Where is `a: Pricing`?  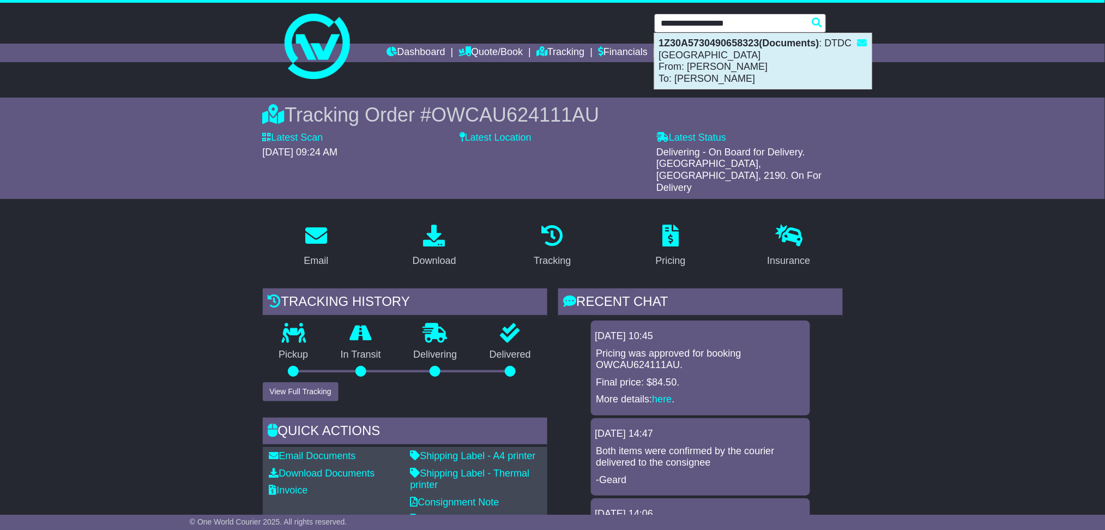 a: Pricing is located at coordinates (671, 246).